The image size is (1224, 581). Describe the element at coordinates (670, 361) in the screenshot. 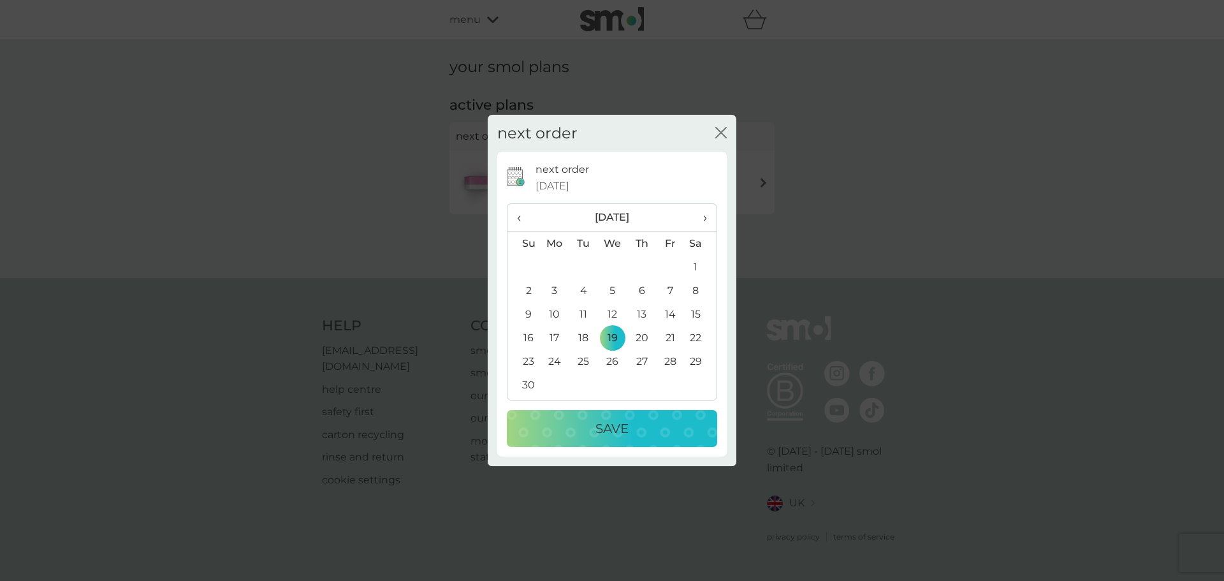

I see `td: 28` at that location.